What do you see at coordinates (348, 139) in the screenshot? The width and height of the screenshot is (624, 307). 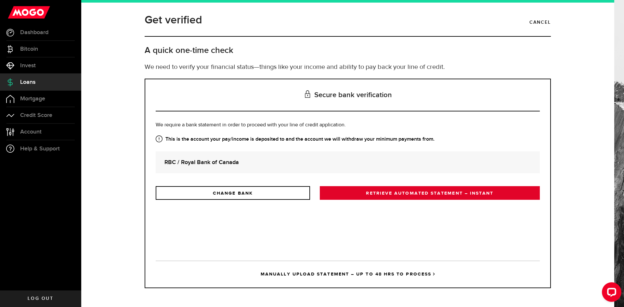 I see `strong: This is the account your pay/income is deposited to and the account we will withdraw your minimum...` at bounding box center [348, 139].